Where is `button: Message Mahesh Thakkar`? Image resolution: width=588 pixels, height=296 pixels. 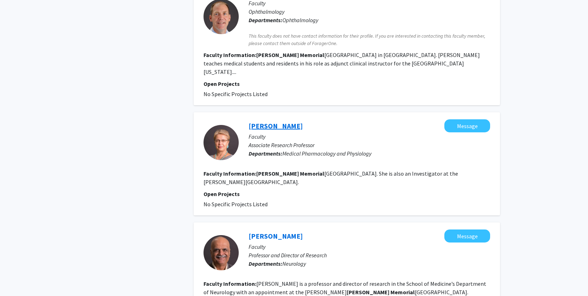
button: Message Mahesh Thakkar is located at coordinates (467, 236).